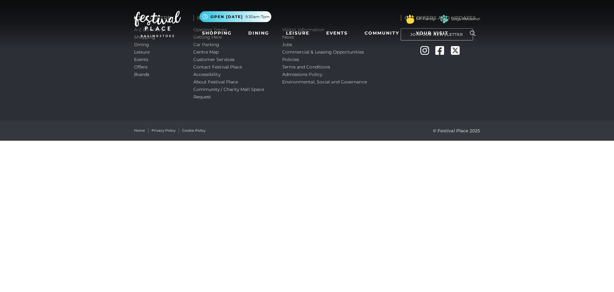  What do you see at coordinates (291, 60) in the screenshot?
I see `a: Policies` at bounding box center [291, 60].